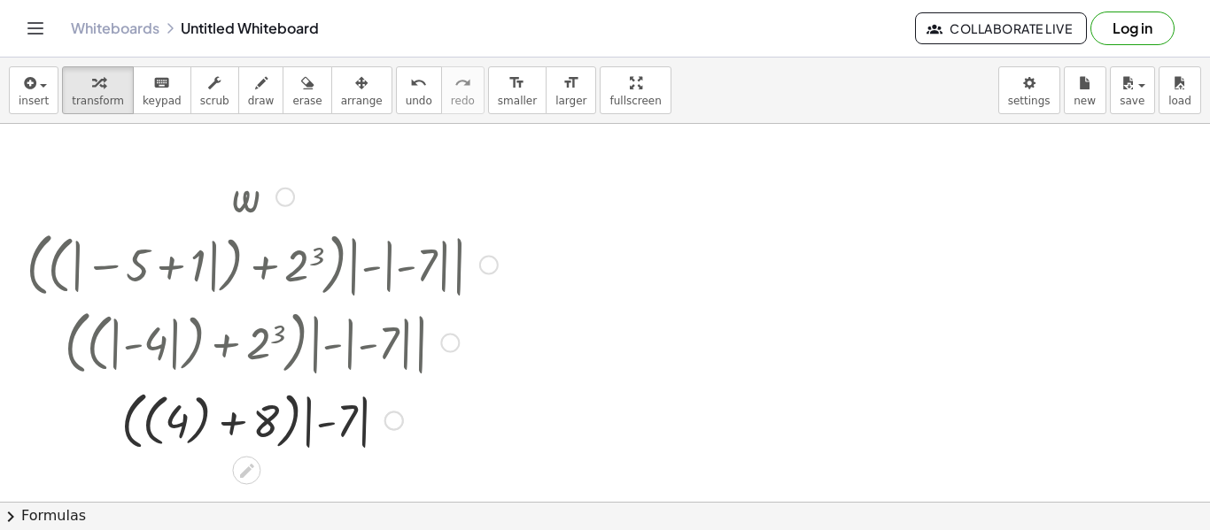 The height and width of the screenshot is (530, 1210). What do you see at coordinates (162, 90) in the screenshot?
I see `button: keyboardkeypad` at bounding box center [162, 90].